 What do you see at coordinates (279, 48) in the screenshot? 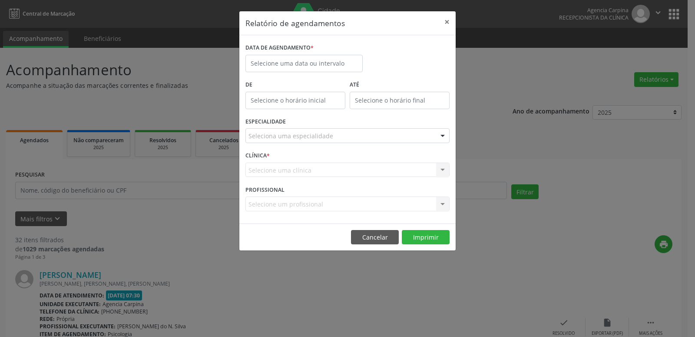
I see `label: DATA DE AGENDAMENTO` at bounding box center [279, 48].